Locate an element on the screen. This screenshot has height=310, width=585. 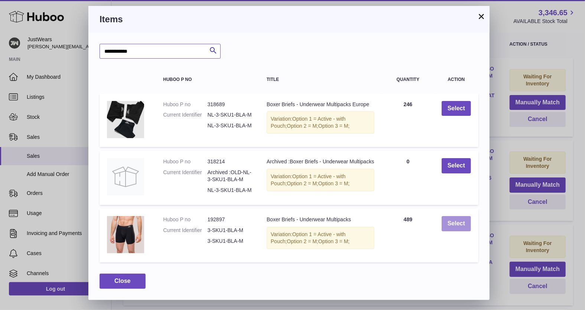
dd: 318689 is located at coordinates (230, 104).